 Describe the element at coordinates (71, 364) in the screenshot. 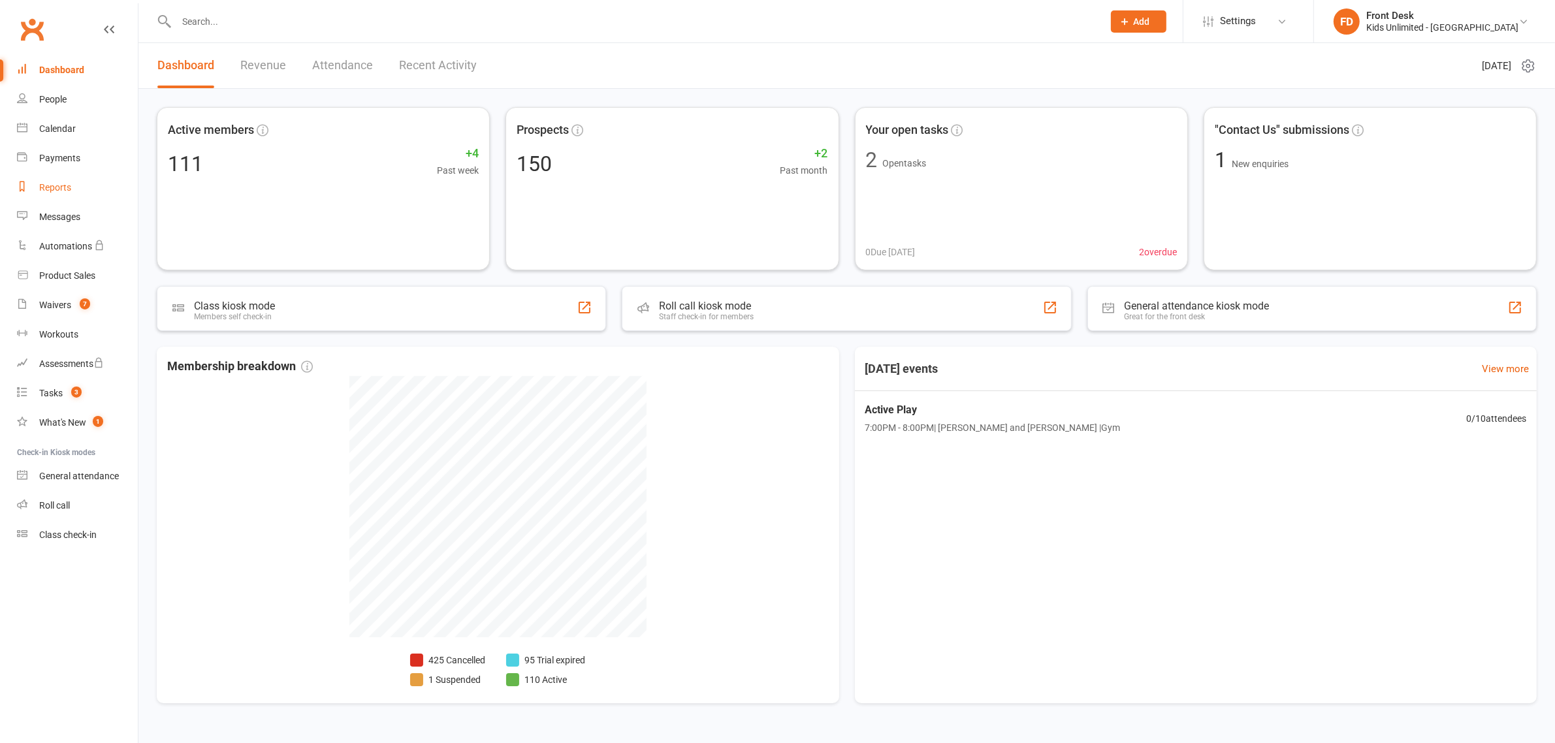

I see `div: Assessments` at that location.